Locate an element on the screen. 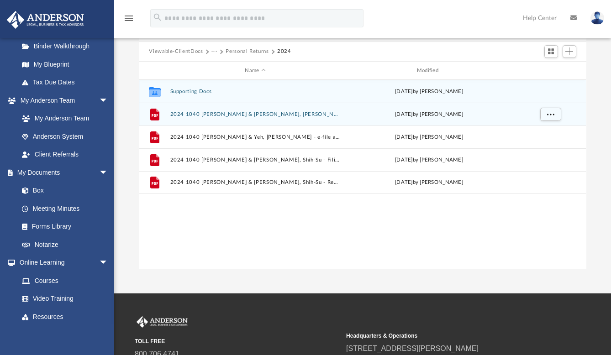  button: Personal Returns is located at coordinates (247, 52).